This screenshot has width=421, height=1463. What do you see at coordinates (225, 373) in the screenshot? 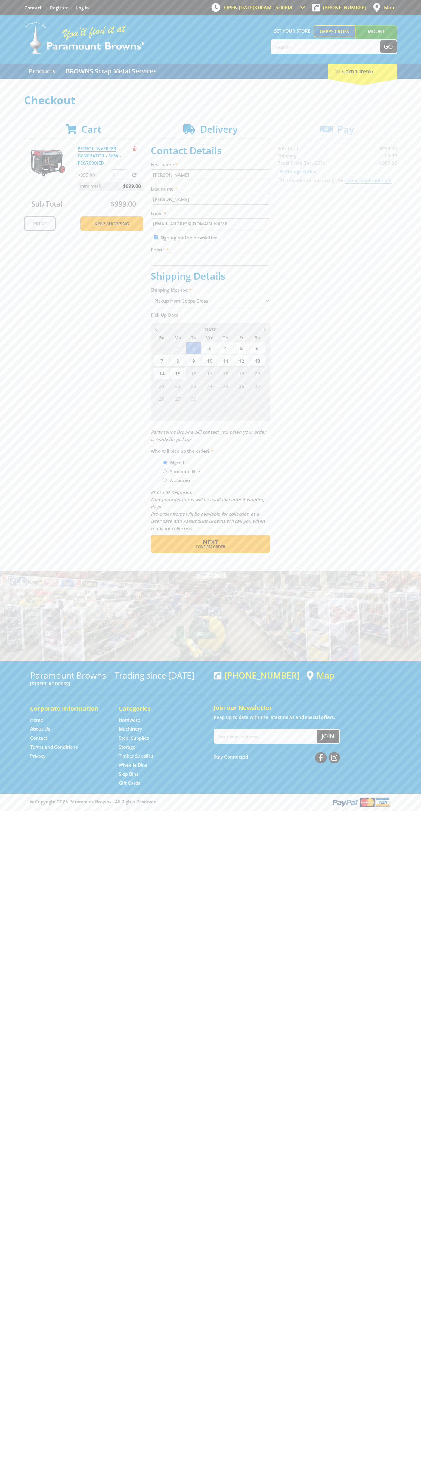
I see `span: 18` at bounding box center [225, 373].